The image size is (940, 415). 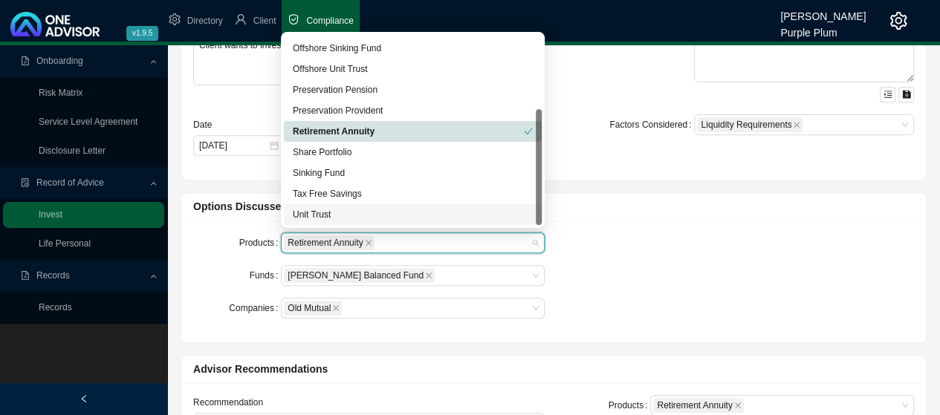 What do you see at coordinates (260, 243) in the screenshot?
I see `label: Products` at bounding box center [260, 243].